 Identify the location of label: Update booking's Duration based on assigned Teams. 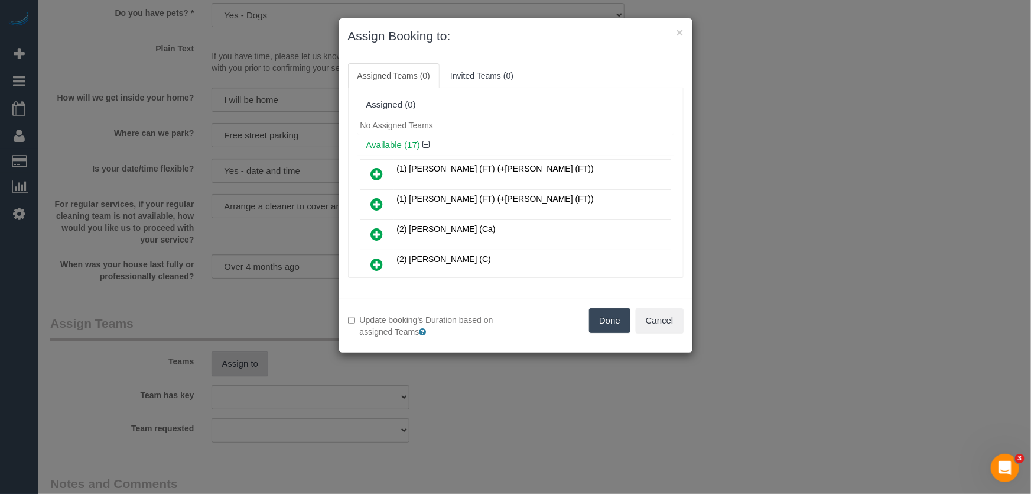
(427, 326).